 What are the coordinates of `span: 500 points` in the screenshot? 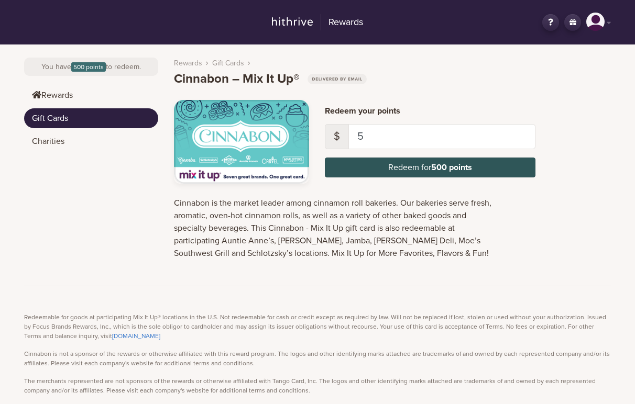 It's located at (88, 67).